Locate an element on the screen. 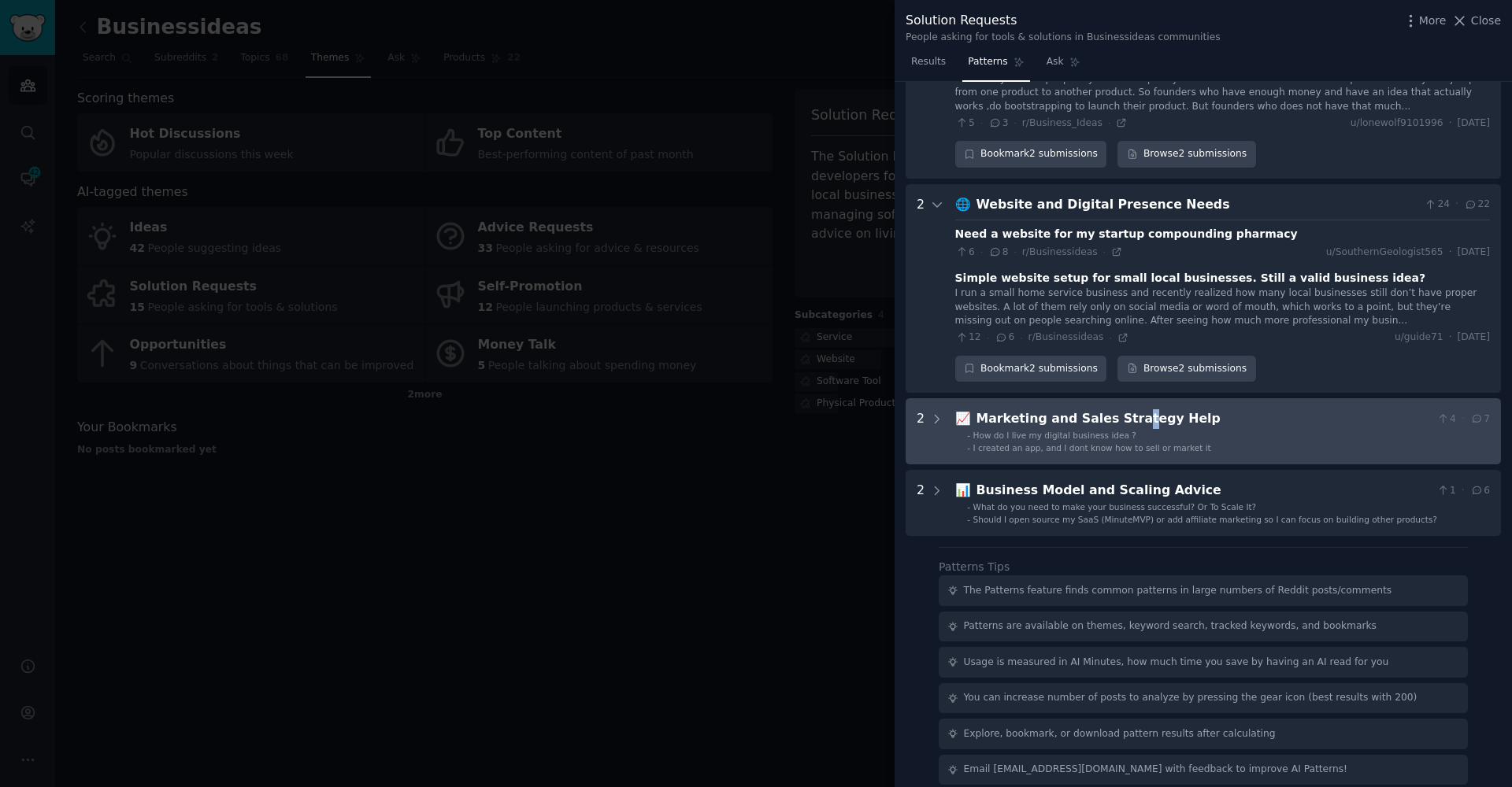 Image resolution: width=1512 pixels, height=787 pixels. span: 22 is located at coordinates (1476, 204).